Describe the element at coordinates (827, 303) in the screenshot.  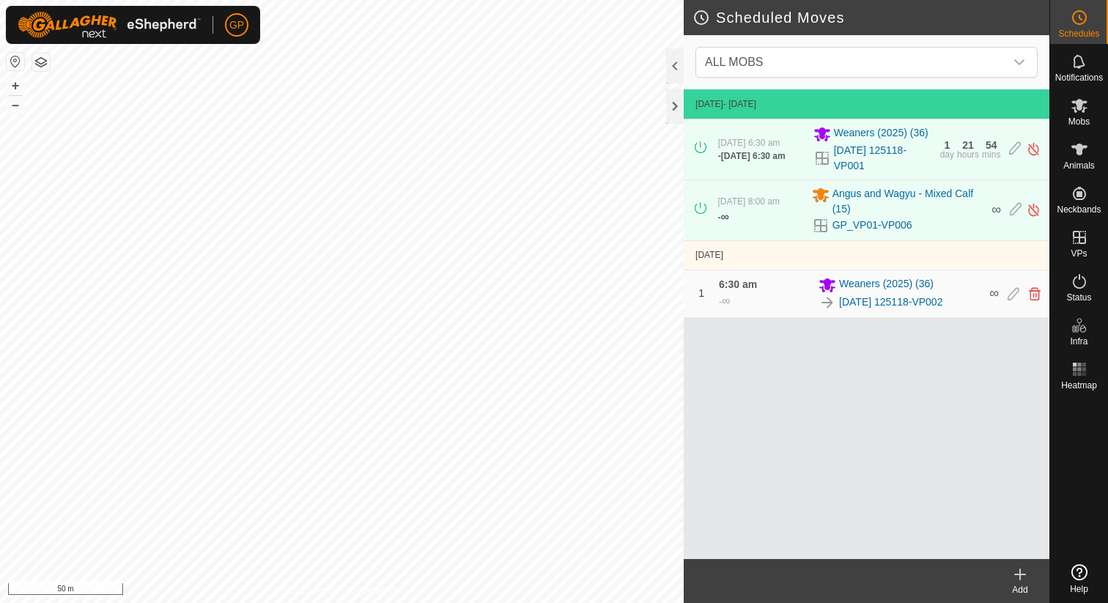
I see `img: To` at that location.